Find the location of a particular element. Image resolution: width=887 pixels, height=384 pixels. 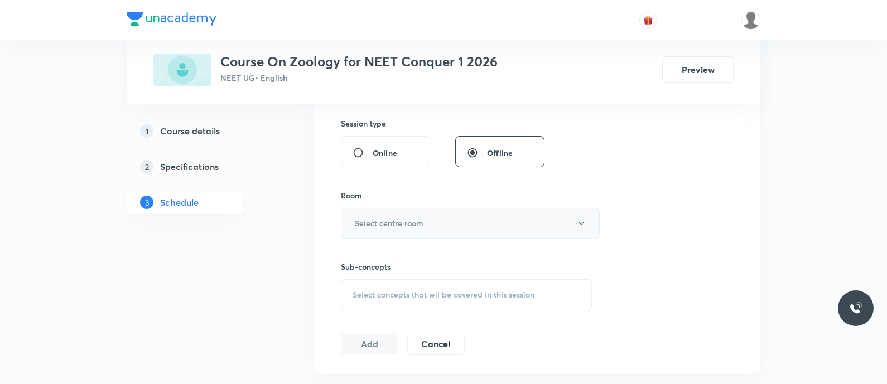

a: 1Course details is located at coordinates (202, 131).